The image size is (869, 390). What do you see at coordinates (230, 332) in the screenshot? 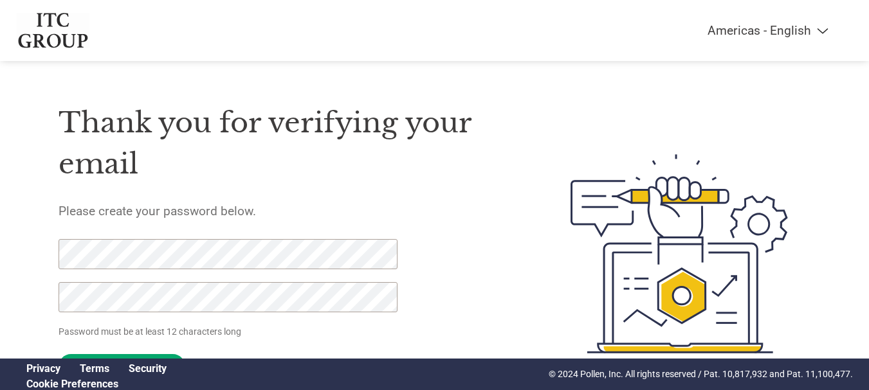
I see `p: Password must be at least 12 characters long` at bounding box center [230, 332].